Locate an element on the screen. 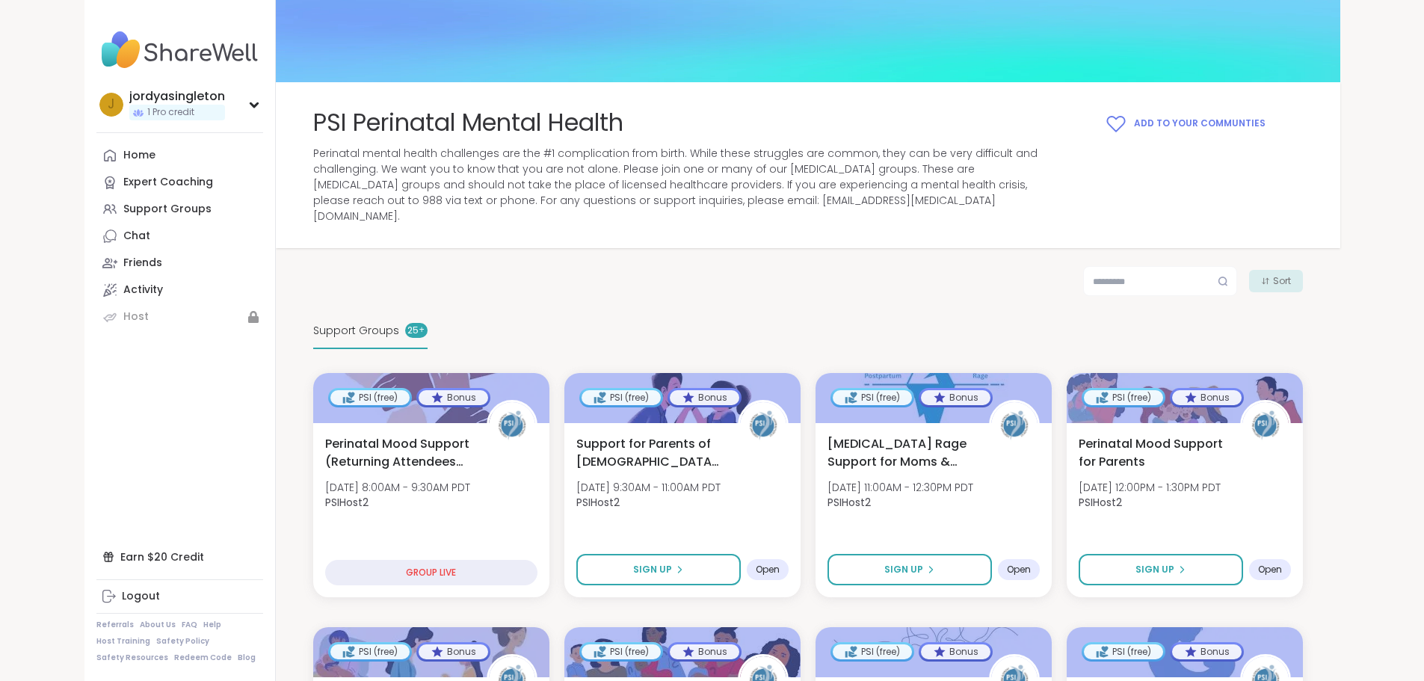 Image resolution: width=1424 pixels, height=681 pixels. span: Support Groups is located at coordinates (356, 330).